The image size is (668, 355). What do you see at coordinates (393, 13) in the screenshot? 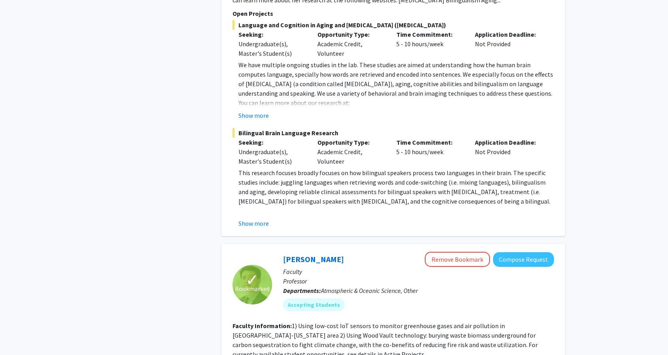
I see `p: Open Projects` at bounding box center [393, 13].